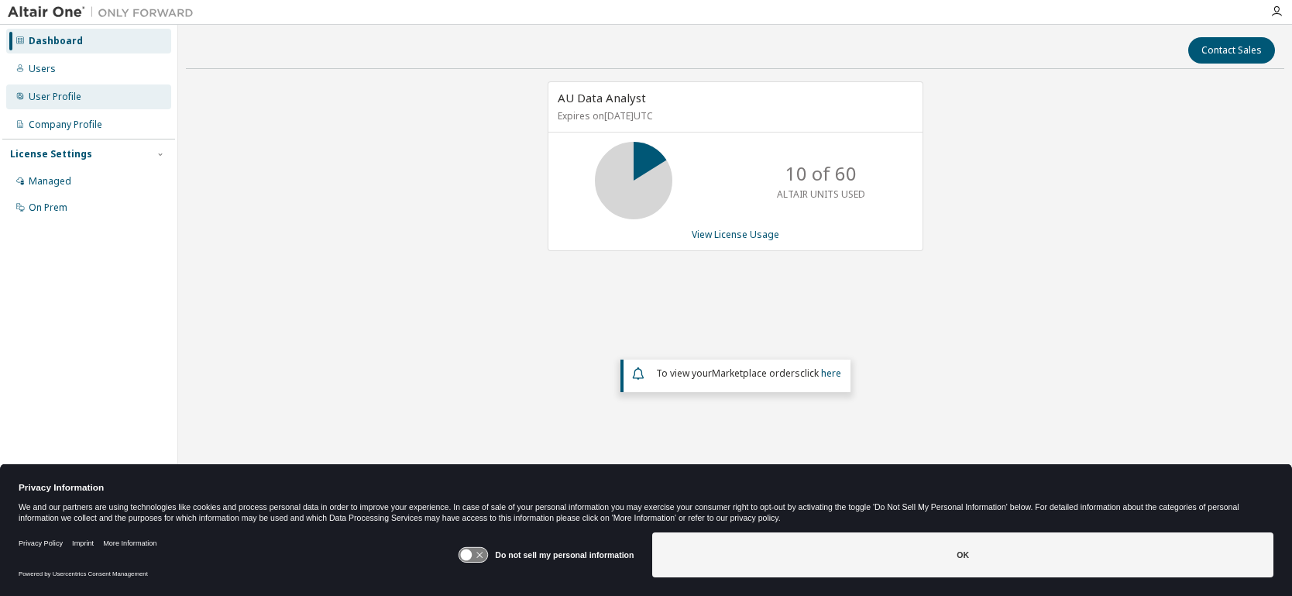 This screenshot has height=596, width=1292. I want to click on p: 10 of 60, so click(821, 173).